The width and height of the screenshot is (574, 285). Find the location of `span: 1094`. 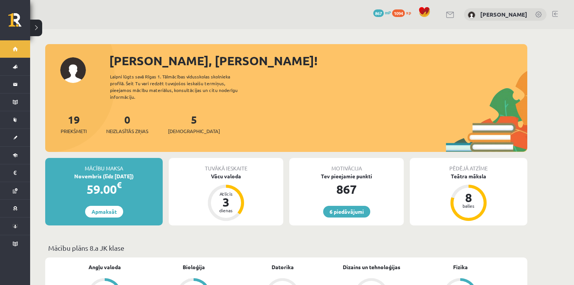

span: 1094 is located at coordinates (399, 13).